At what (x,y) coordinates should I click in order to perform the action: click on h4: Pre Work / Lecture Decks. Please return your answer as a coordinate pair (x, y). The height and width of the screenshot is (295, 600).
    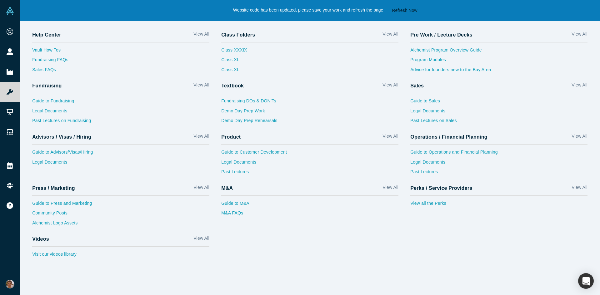
    Looking at the image, I should click on (441, 35).